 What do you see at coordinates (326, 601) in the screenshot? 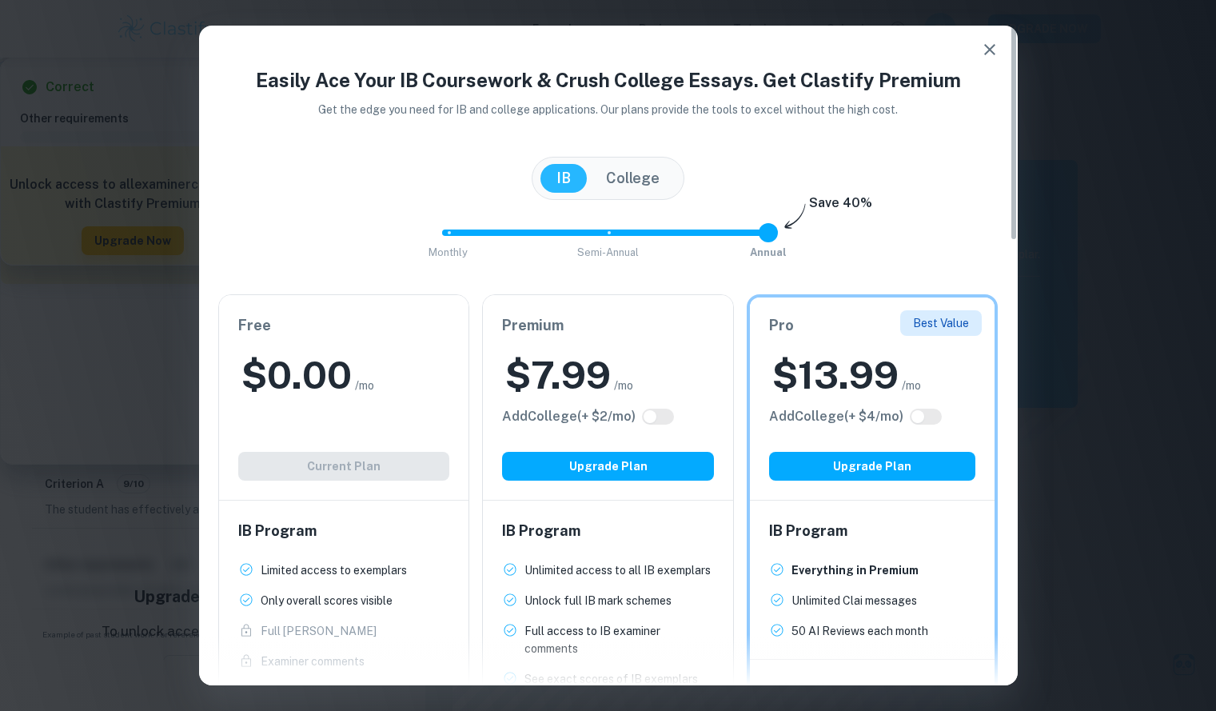
I see `p: Only overall scores visible` at bounding box center [326, 601].